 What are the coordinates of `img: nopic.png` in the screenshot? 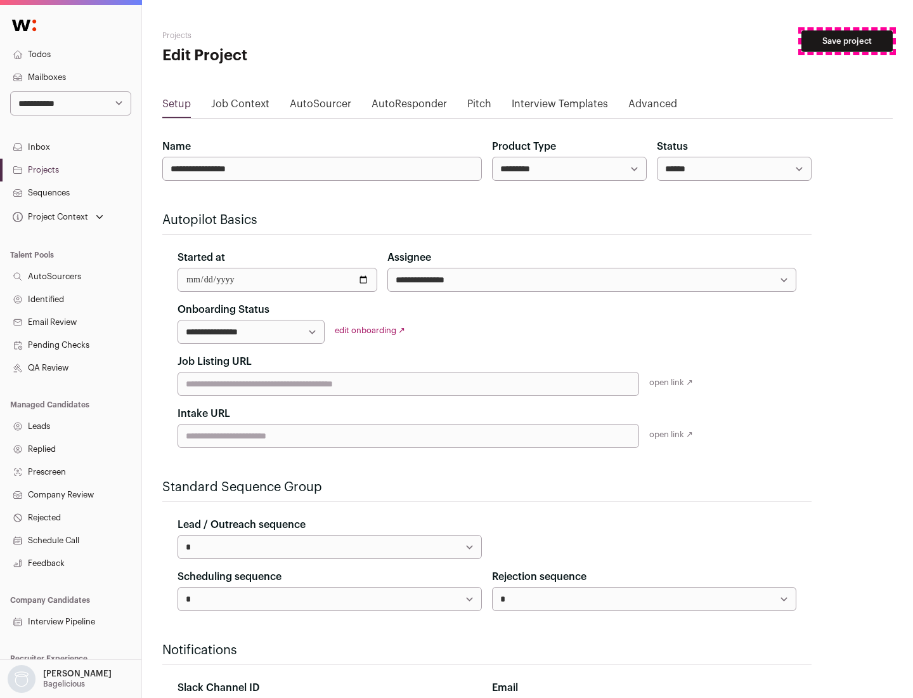 It's located at (22, 679).